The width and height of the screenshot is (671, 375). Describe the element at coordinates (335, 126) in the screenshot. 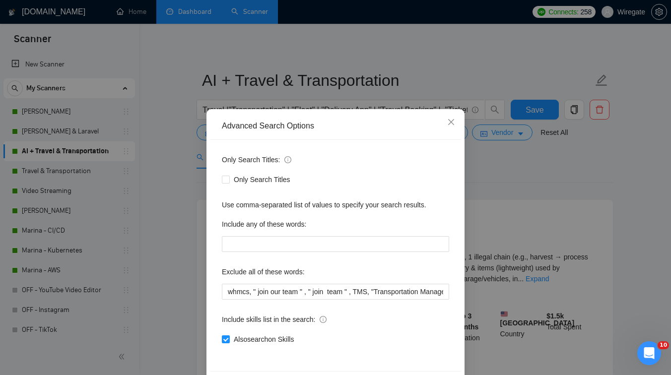

I see `div: Advanced Search Options` at that location.